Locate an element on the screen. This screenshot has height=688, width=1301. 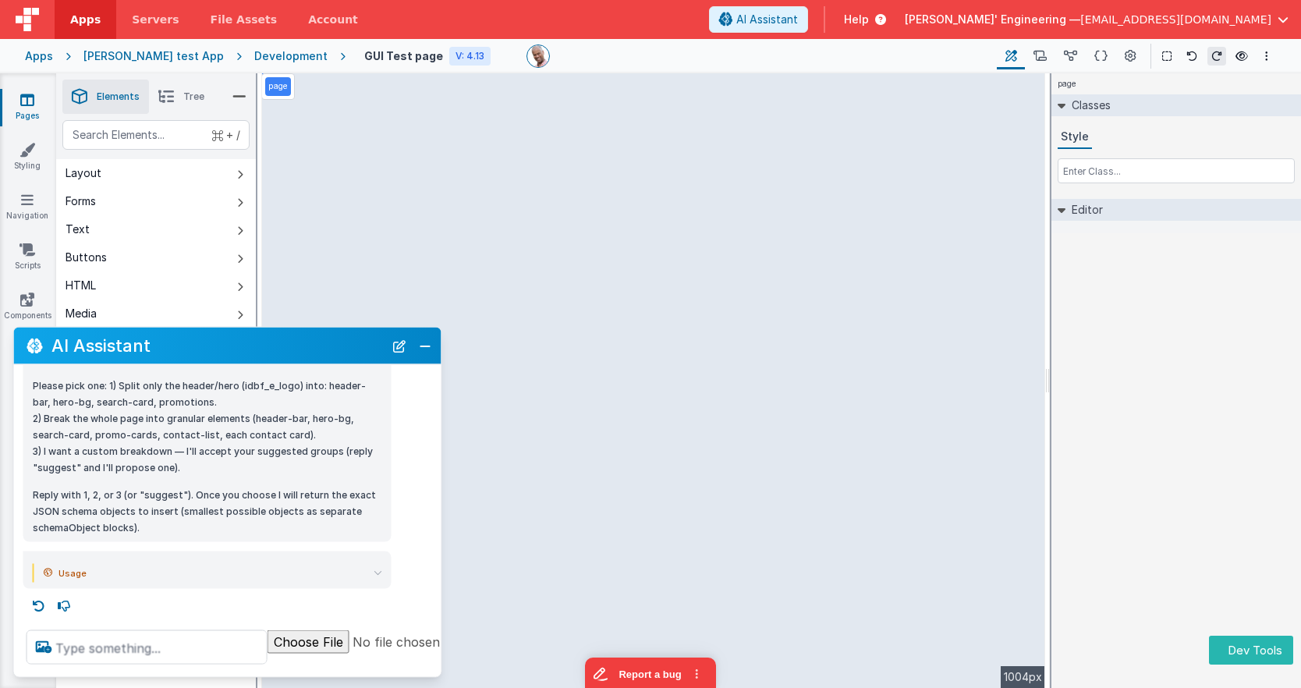
p: page is located at coordinates (278, 87).